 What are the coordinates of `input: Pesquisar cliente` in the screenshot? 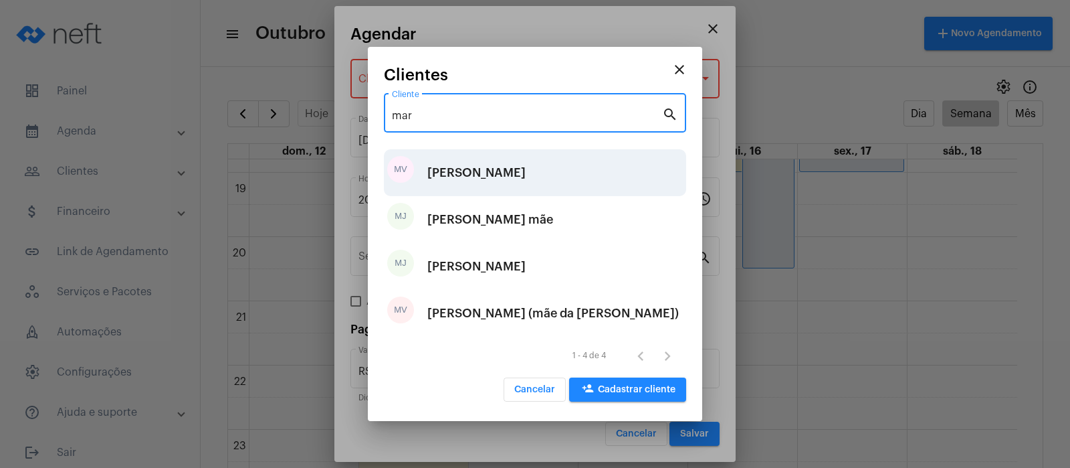 It's located at (527, 116).